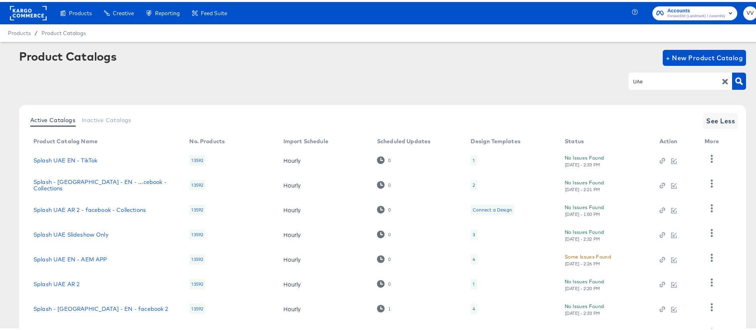 Image resolution: width=756 pixels, height=330 pixels. I want to click on div: 2, so click(474, 183).